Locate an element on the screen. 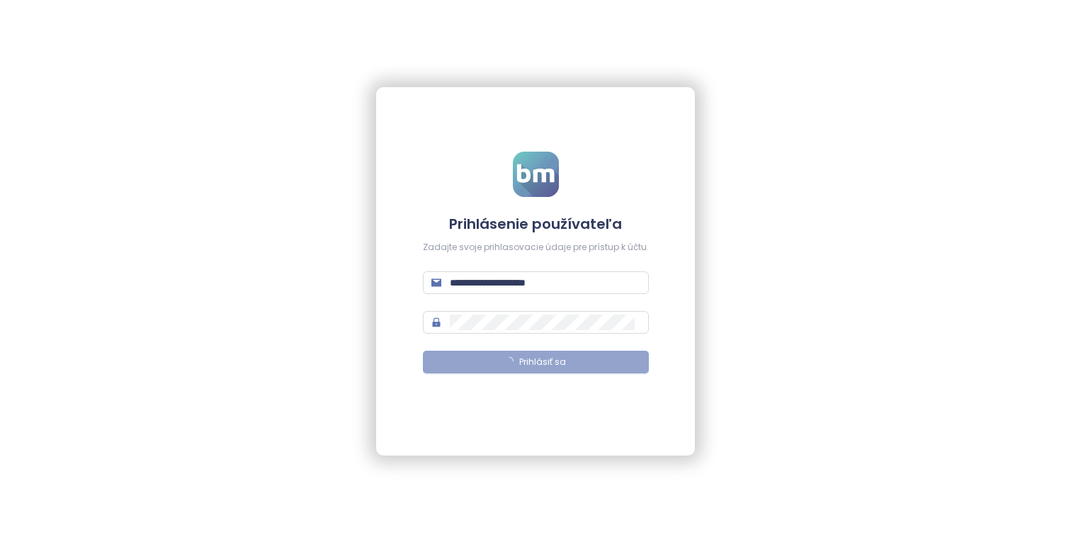 The height and width of the screenshot is (542, 1071). span: loading is located at coordinates (509, 361).